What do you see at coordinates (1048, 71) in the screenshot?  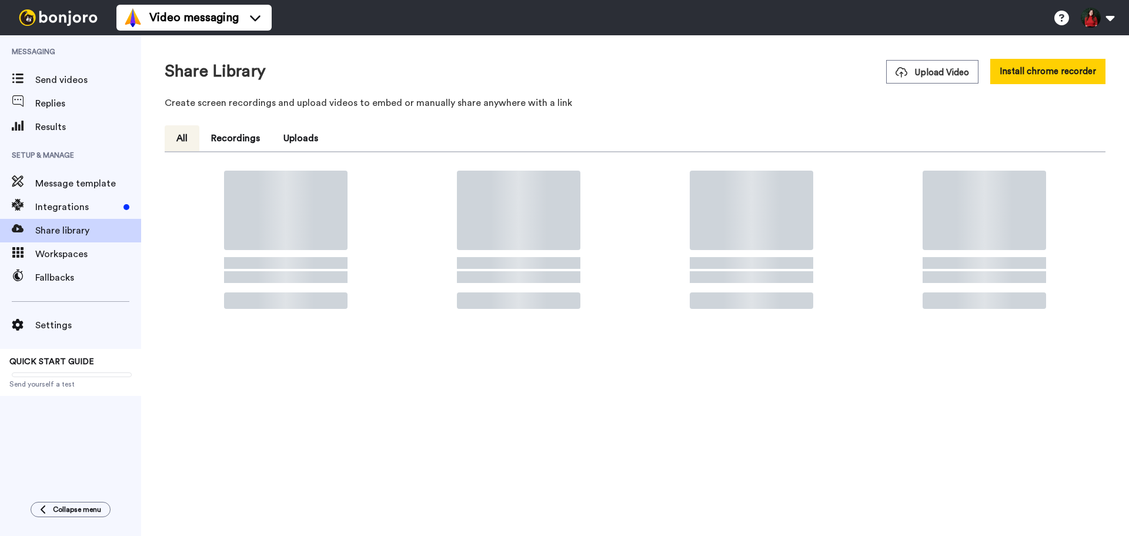 I see `button: Install chrome recorder` at bounding box center [1048, 71].